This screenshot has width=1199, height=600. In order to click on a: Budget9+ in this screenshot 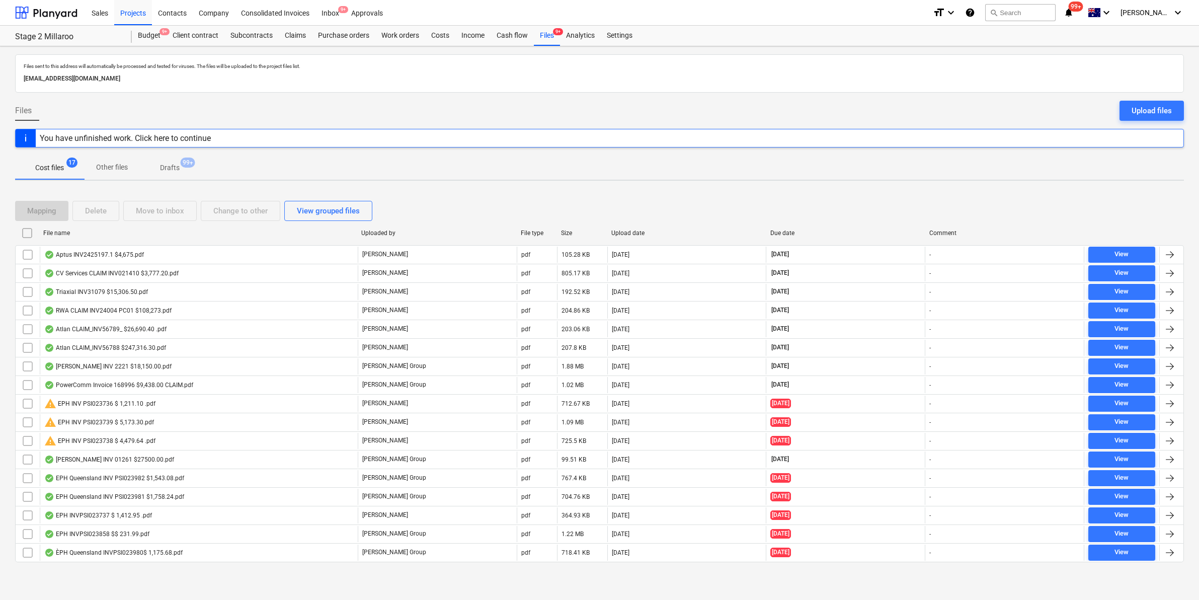, I will do `click(149, 36)`.